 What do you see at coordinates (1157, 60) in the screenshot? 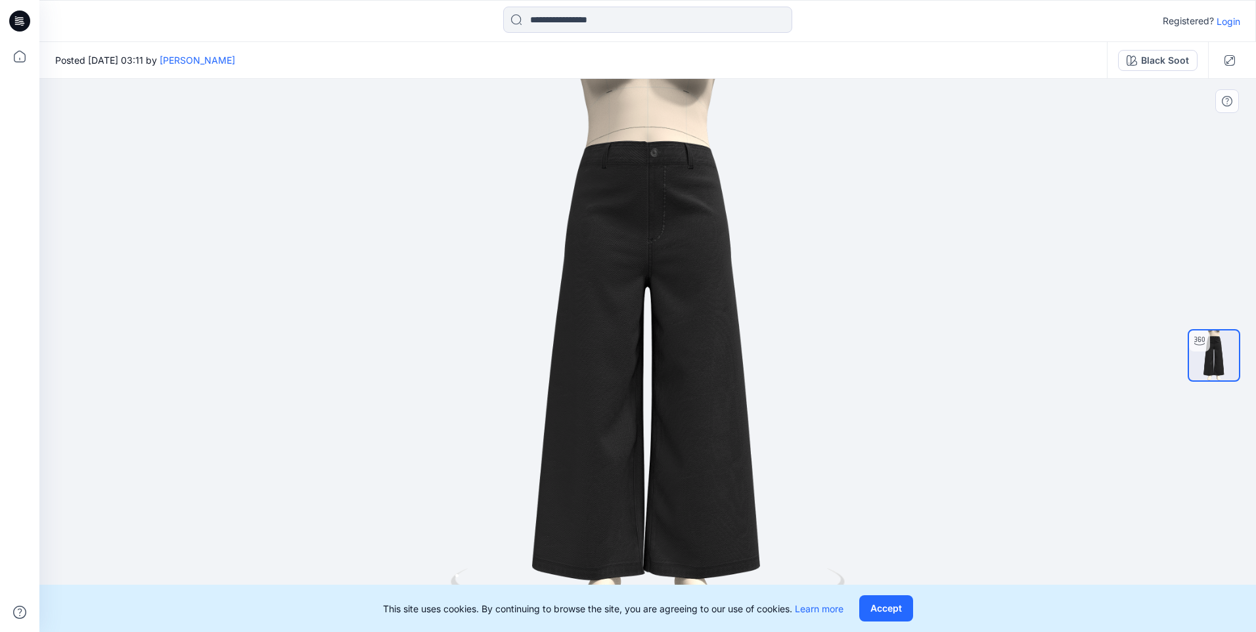
I see `button: Black Soot` at bounding box center [1157, 60].